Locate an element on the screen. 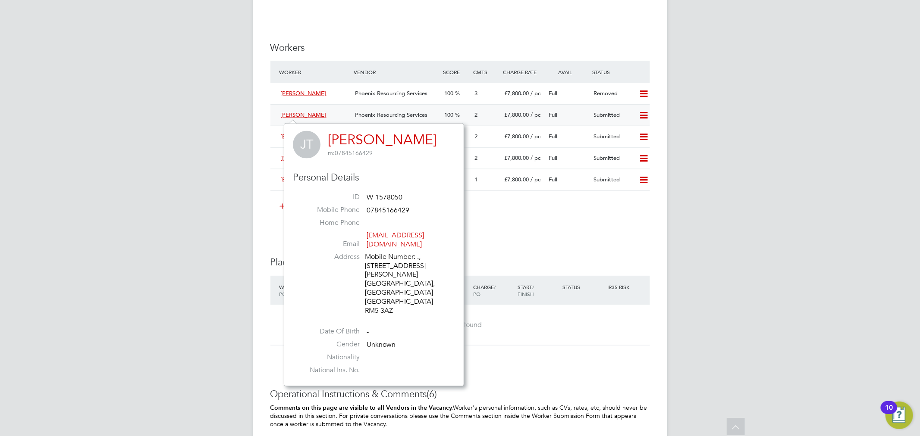  h3: Personal Details is located at coordinates (374, 178).